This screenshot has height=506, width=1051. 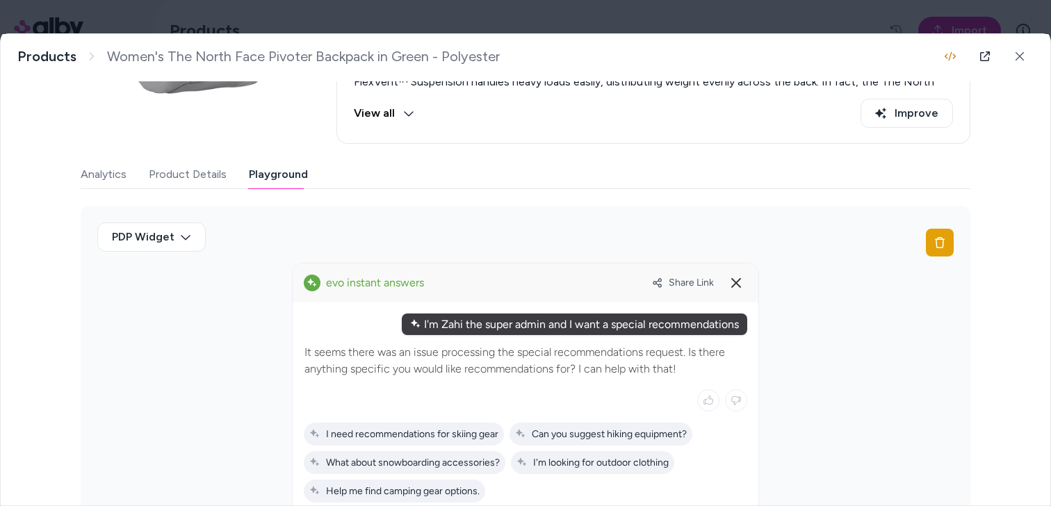 What do you see at coordinates (104, 175) in the screenshot?
I see `button: Analytics` at bounding box center [104, 175].